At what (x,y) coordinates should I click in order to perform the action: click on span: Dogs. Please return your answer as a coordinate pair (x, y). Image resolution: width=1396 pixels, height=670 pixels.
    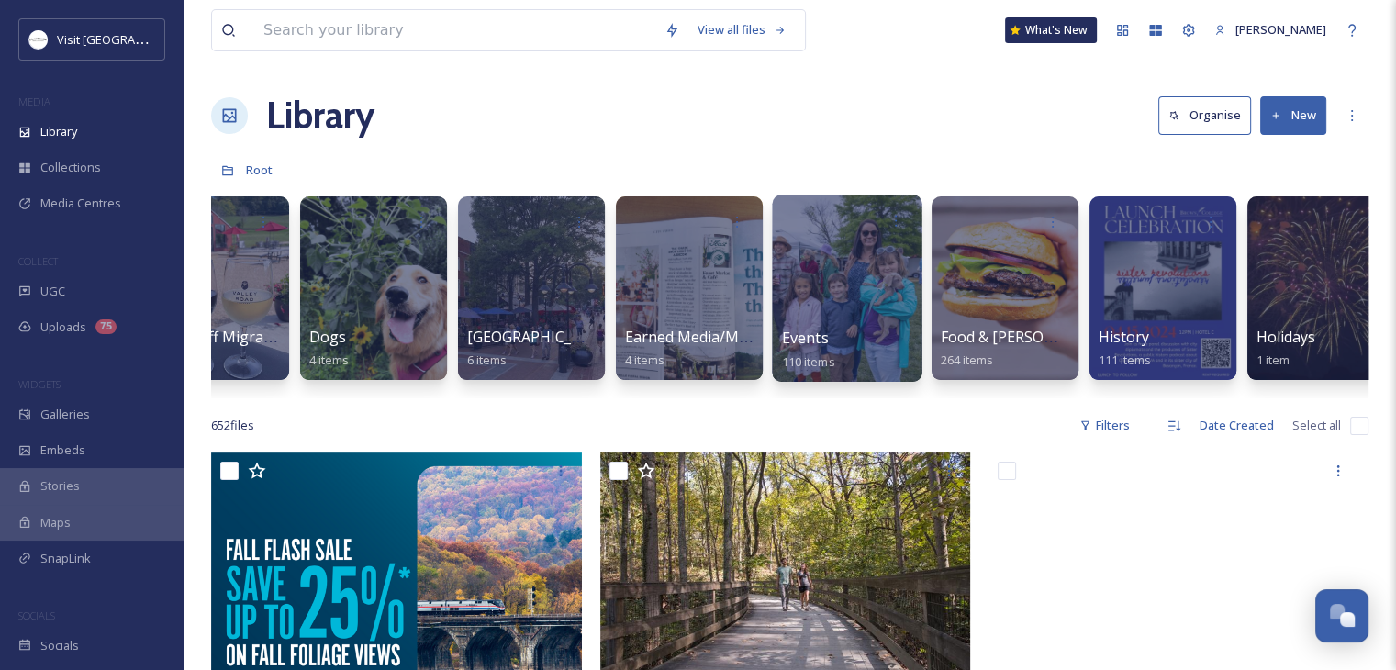
    Looking at the image, I should click on (328, 337).